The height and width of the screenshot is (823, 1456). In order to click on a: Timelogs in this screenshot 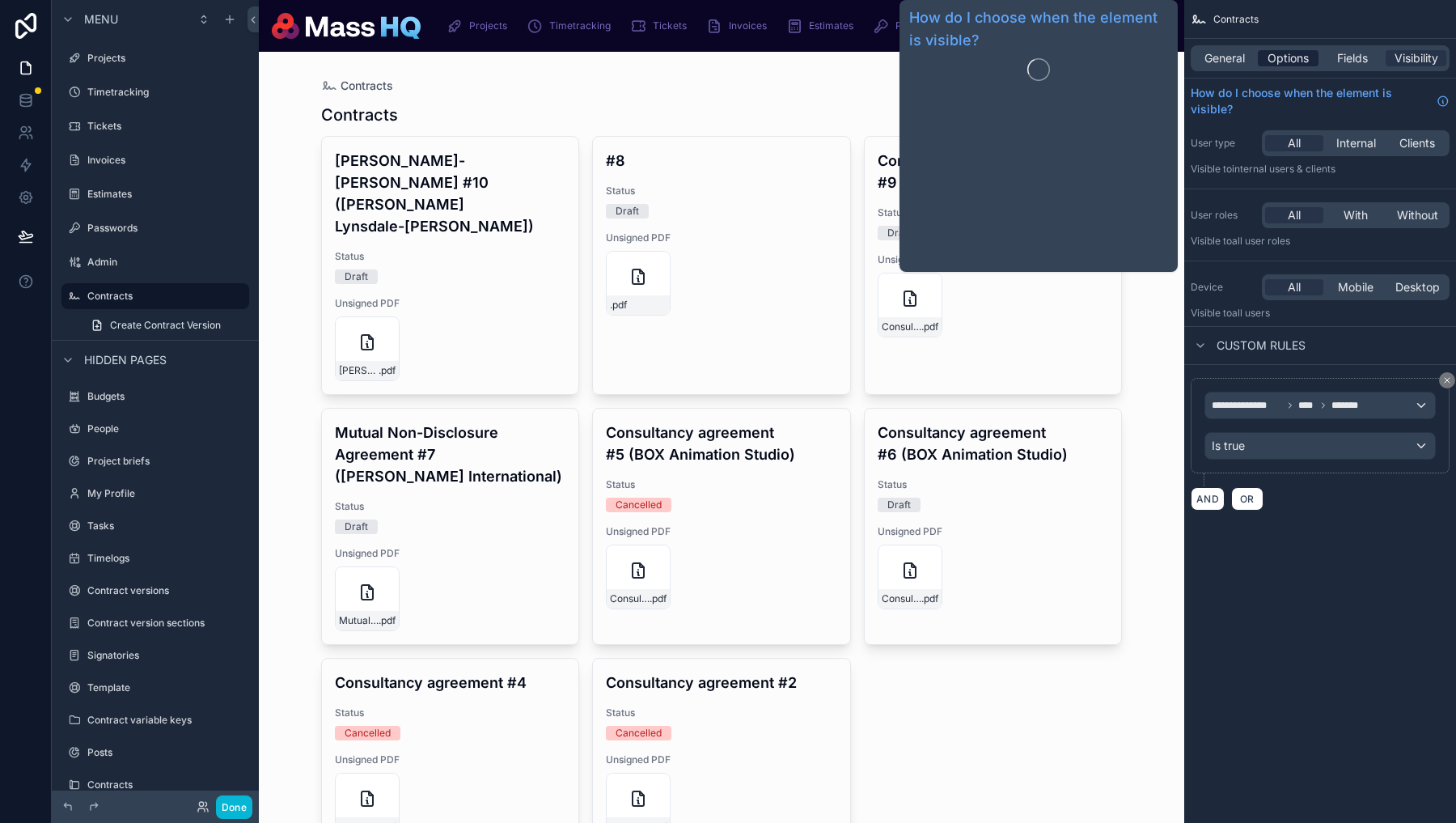, I will do `click(155, 558)`.